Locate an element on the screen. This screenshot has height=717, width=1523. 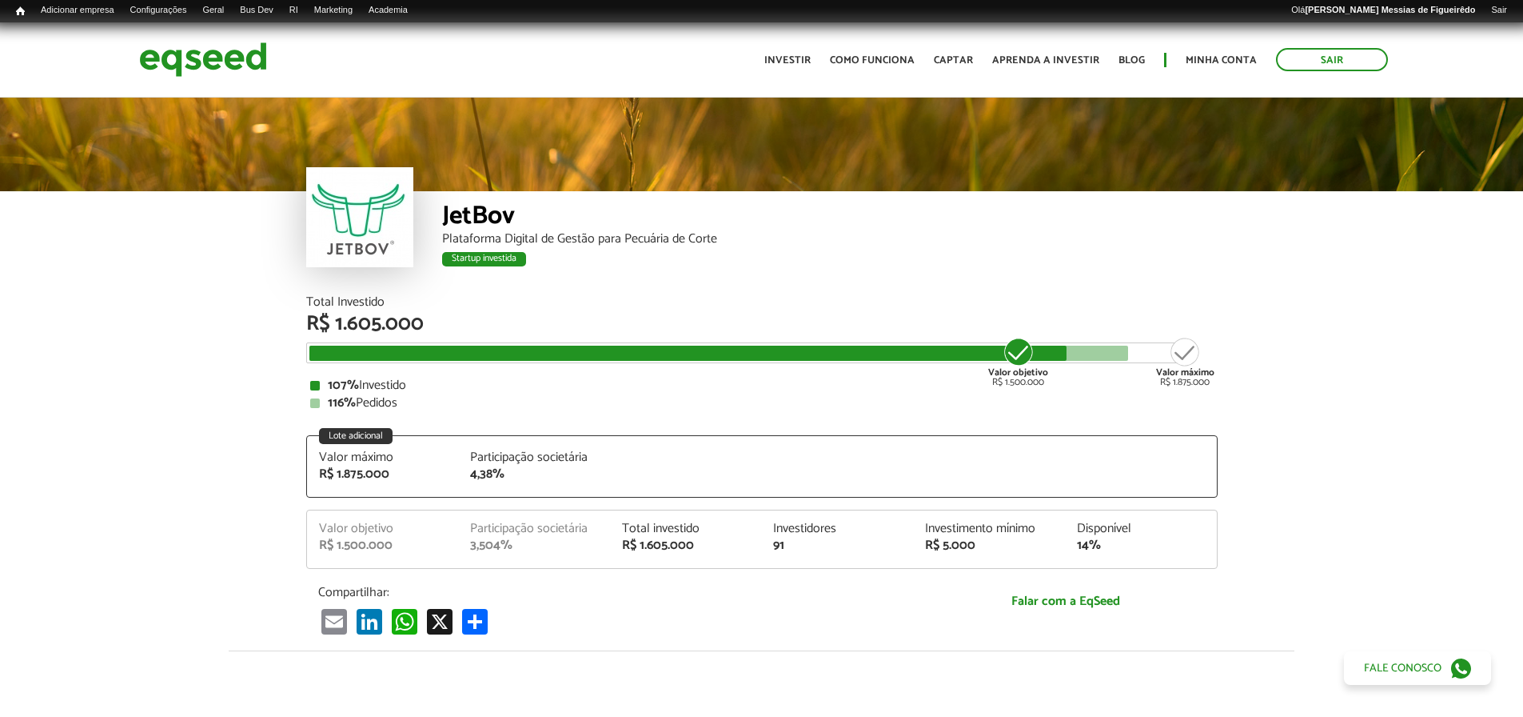
div: Investidores is located at coordinates (837, 529).